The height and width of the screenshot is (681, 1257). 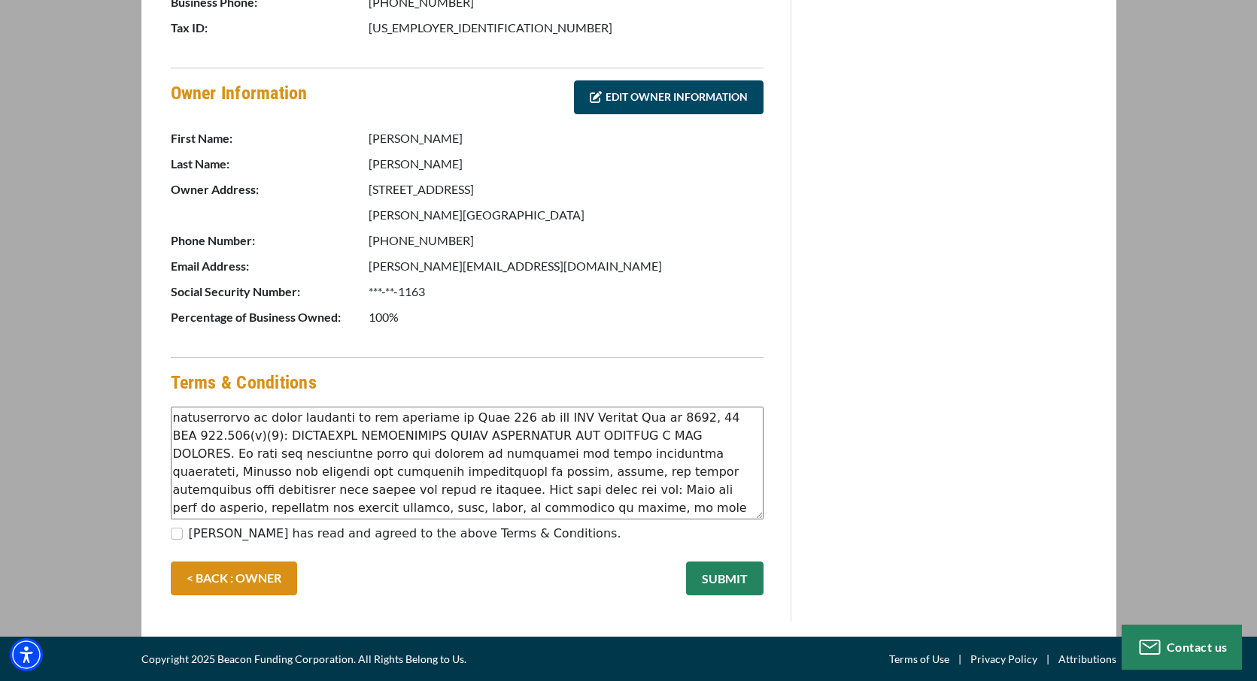 What do you see at coordinates (268, 317) in the screenshot?
I see `p: Percentage of Business Owned:` at bounding box center [268, 317].